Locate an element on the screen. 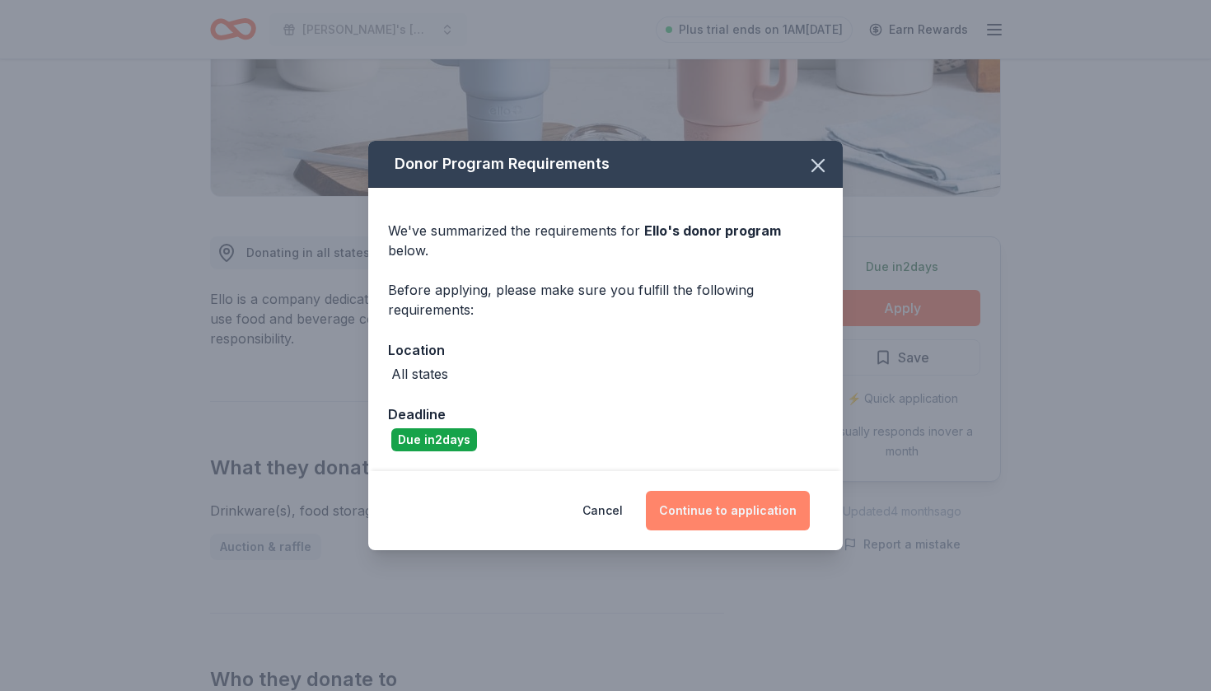  button: Continue to application is located at coordinates (728, 511).